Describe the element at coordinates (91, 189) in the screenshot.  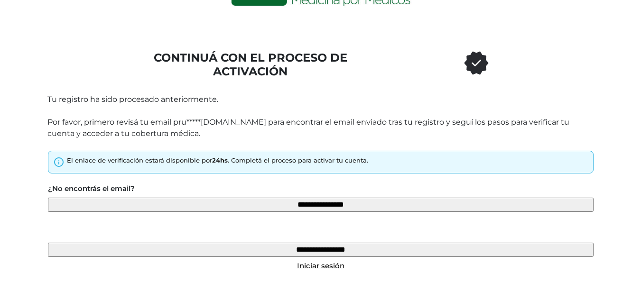
I see `label: ¿No encontrás el email?` at that location.